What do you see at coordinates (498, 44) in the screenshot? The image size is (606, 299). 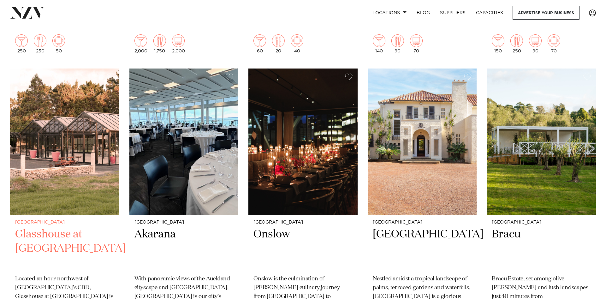 I see `div: 150` at bounding box center [498, 44].